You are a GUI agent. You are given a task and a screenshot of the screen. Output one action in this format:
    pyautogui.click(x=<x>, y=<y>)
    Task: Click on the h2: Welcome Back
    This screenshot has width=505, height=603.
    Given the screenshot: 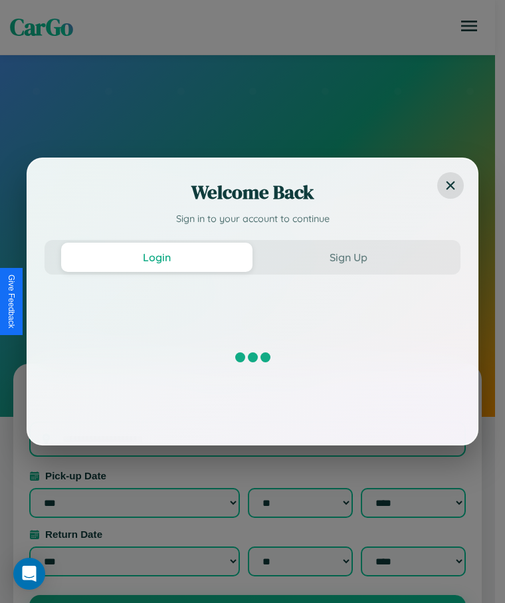 What is the action you would take?
    pyautogui.click(x=252, y=192)
    